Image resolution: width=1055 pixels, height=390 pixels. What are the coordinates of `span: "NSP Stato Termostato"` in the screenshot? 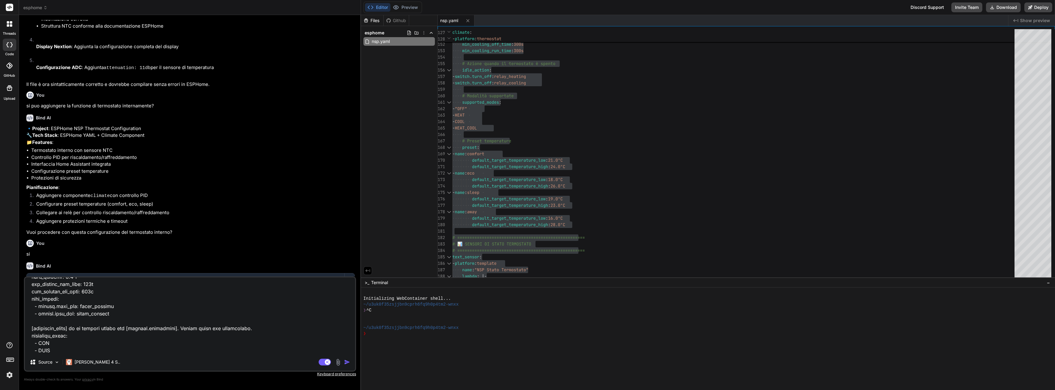 It's located at (501, 270).